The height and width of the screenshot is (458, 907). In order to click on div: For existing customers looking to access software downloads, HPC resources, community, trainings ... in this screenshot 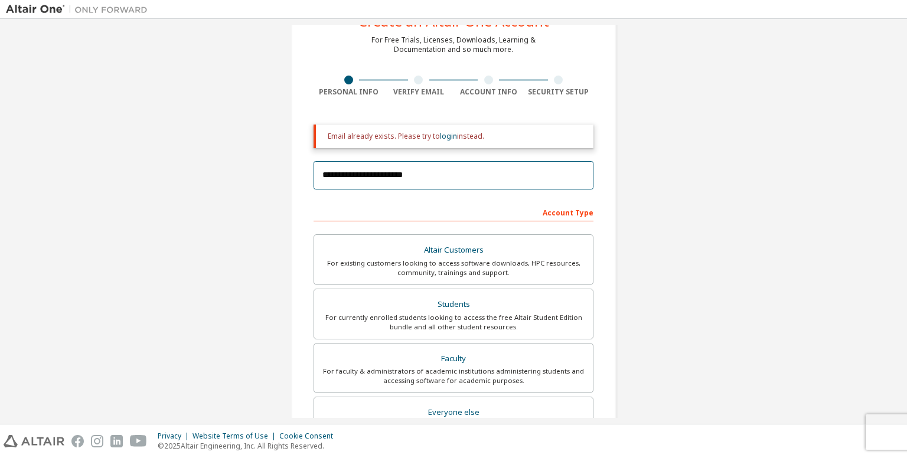, I will do `click(454, 268)`.